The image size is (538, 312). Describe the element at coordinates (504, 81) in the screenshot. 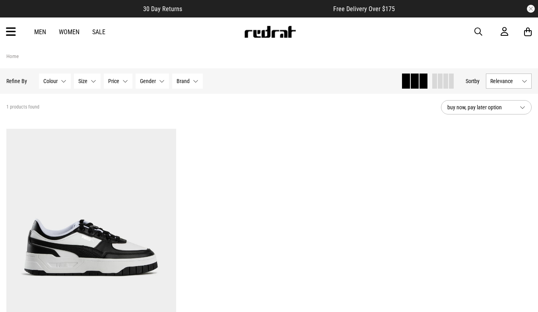

I see `span: Relevance` at that location.